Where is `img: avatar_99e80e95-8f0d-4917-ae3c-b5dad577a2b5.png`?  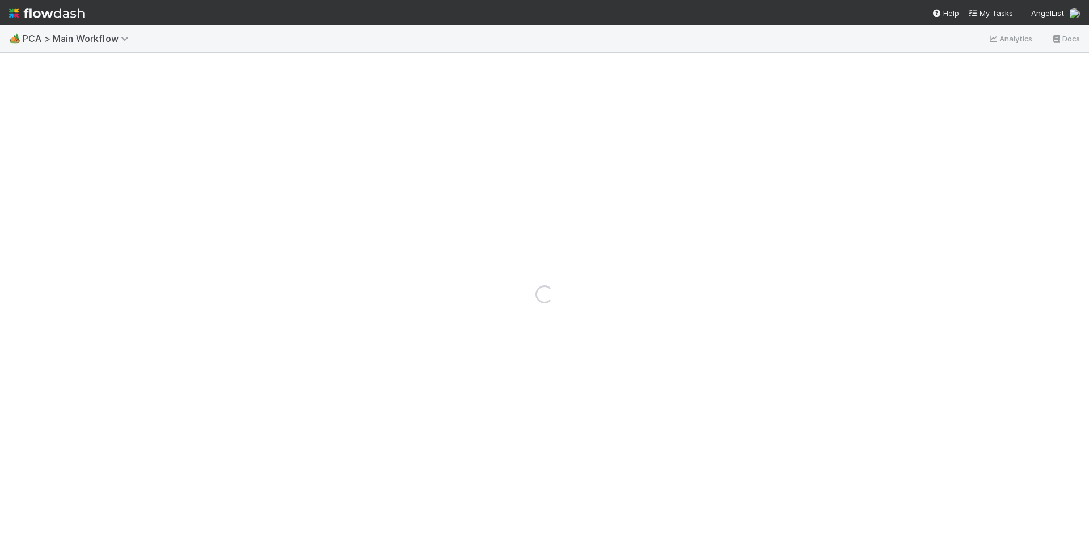
img: avatar_99e80e95-8f0d-4917-ae3c-b5dad577a2b5.png is located at coordinates (1074, 14).